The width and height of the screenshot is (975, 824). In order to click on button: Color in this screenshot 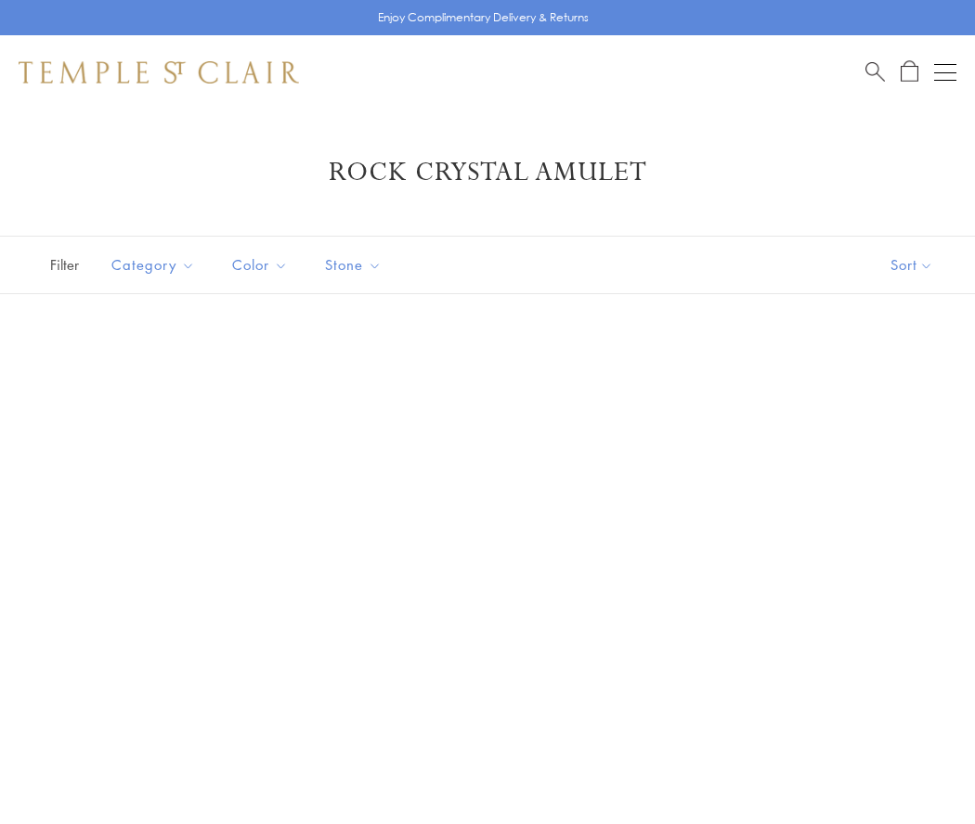, I will do `click(260, 265)`.